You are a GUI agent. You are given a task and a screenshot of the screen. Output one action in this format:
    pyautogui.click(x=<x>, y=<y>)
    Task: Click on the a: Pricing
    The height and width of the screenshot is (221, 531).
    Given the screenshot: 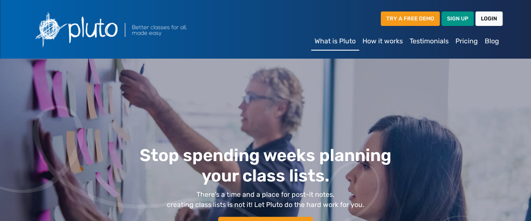 What is the action you would take?
    pyautogui.click(x=467, y=41)
    